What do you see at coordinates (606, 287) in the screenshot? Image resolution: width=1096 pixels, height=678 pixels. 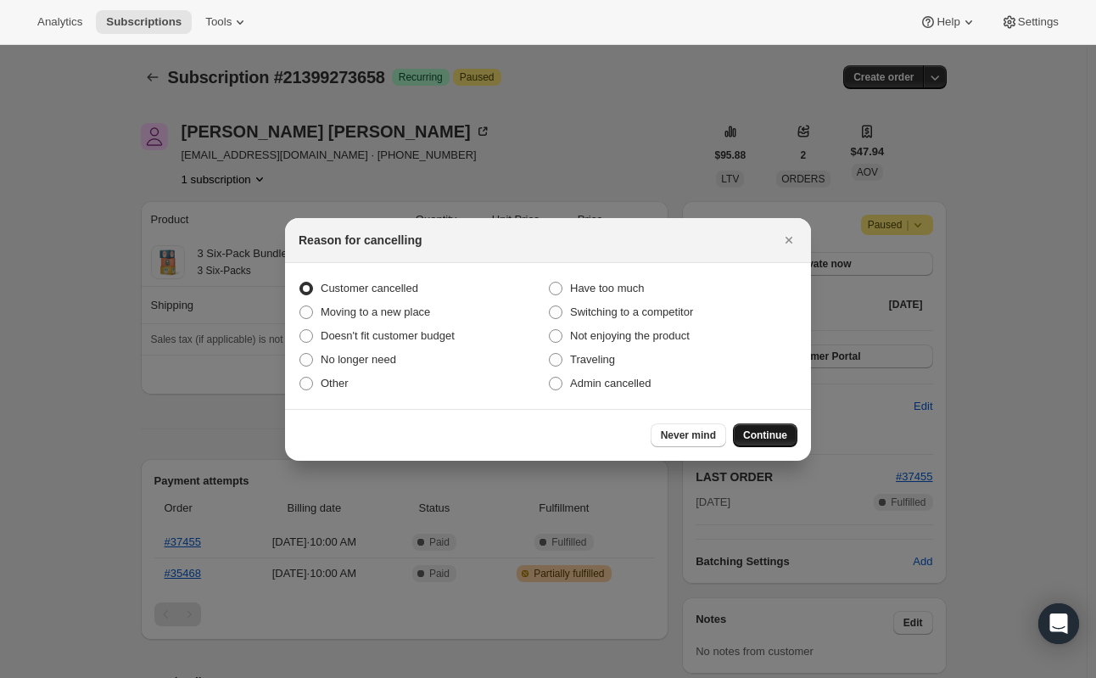 I see `span: Have too much` at bounding box center [606, 287].